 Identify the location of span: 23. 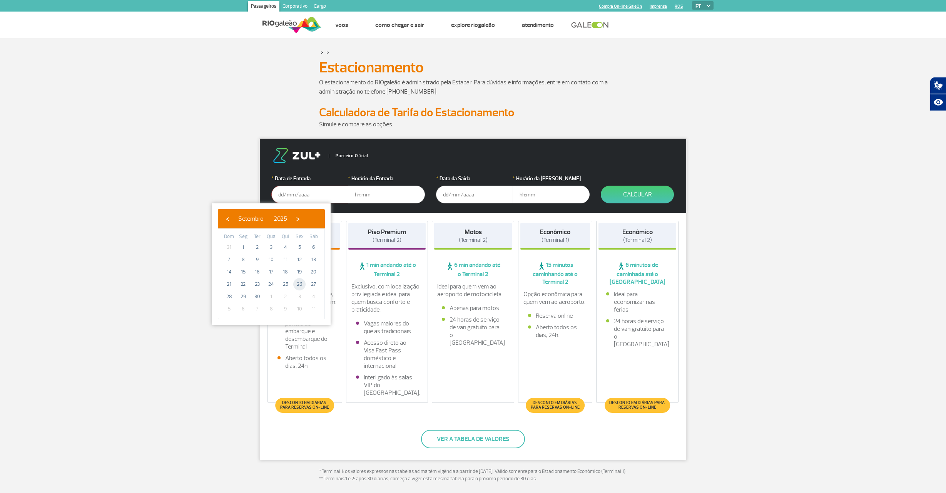
(257, 284).